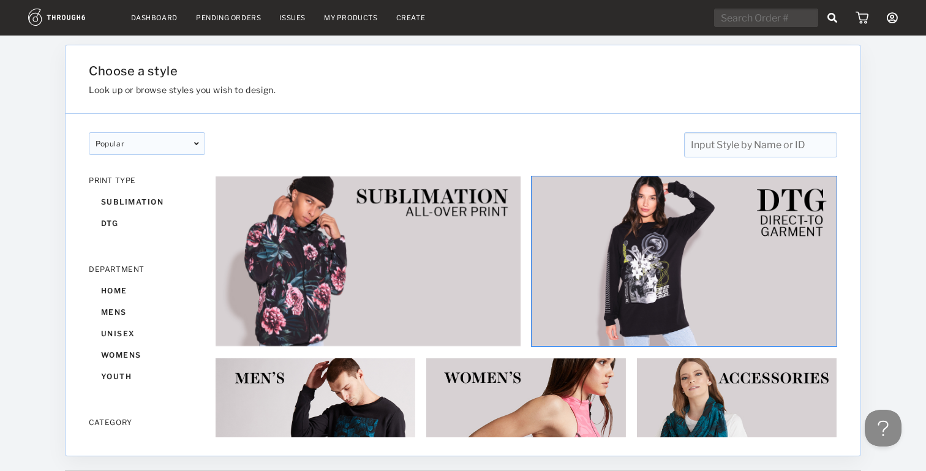 The width and height of the screenshot is (926, 471). I want to click on img: 6ec95eaf-68e2-44b2-82ac-2cbc46e75c33.jpg, so click(368, 261).